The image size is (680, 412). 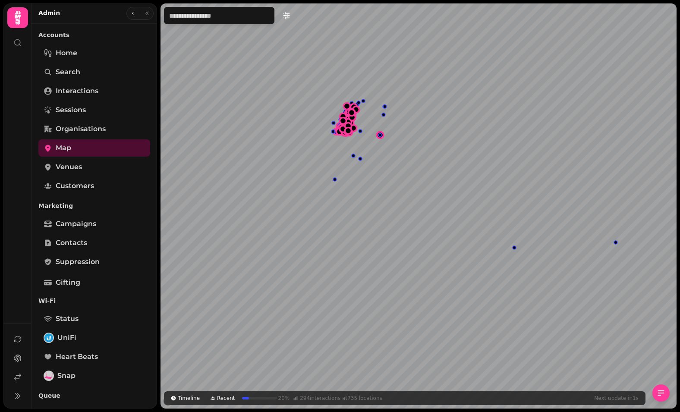 What do you see at coordinates (66, 53) in the screenshot?
I see `span: Home` at bounding box center [66, 53].